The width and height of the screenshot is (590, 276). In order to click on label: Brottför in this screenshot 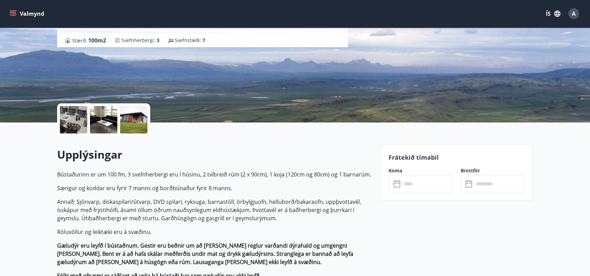, I will do `click(492, 171)`.